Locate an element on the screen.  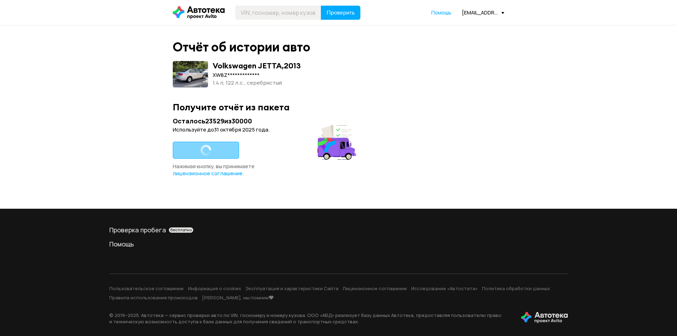
p: Пользовательское соглашение is located at coordinates (146, 289).